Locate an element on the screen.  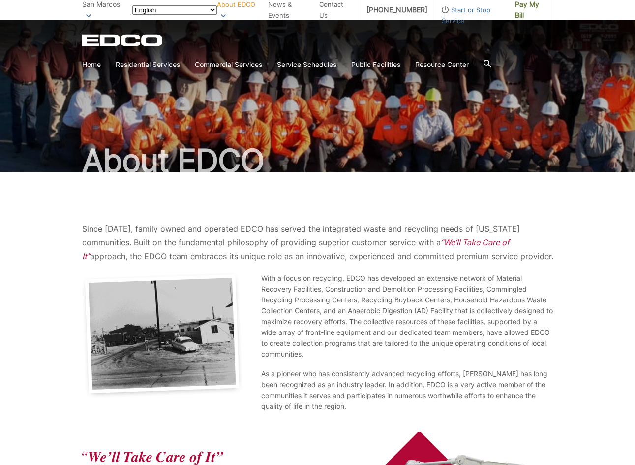
h1: About EDCO is located at coordinates (318, 160).